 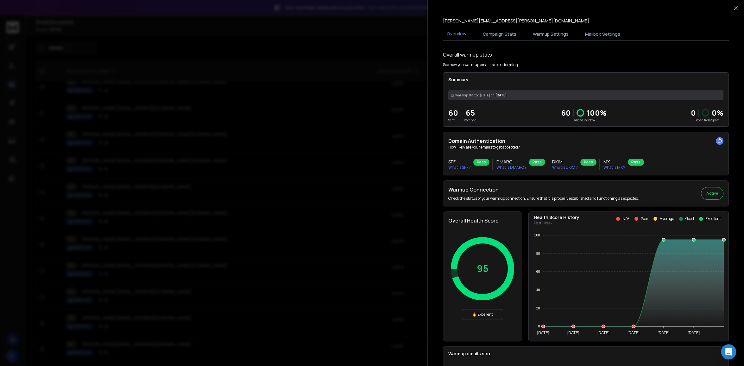 What do you see at coordinates (585, 354) in the screenshot?
I see `p: Warmup emails sent` at bounding box center [585, 354].